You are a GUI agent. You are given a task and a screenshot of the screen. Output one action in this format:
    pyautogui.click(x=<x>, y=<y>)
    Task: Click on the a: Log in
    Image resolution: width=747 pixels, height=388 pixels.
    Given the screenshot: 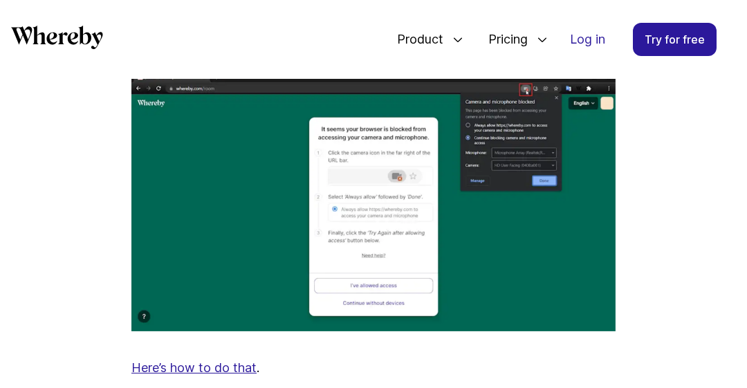 What is the action you would take?
    pyautogui.click(x=587, y=39)
    